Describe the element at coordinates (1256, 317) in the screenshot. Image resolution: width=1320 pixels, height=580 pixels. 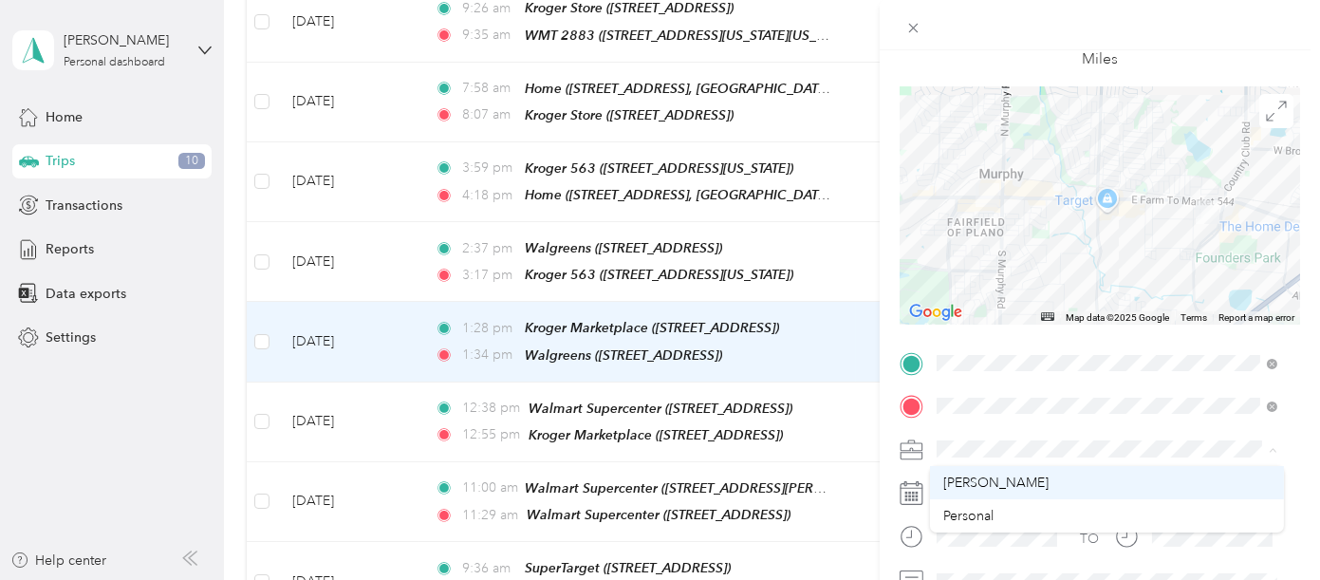
I see `a: Report a map error` at that location.